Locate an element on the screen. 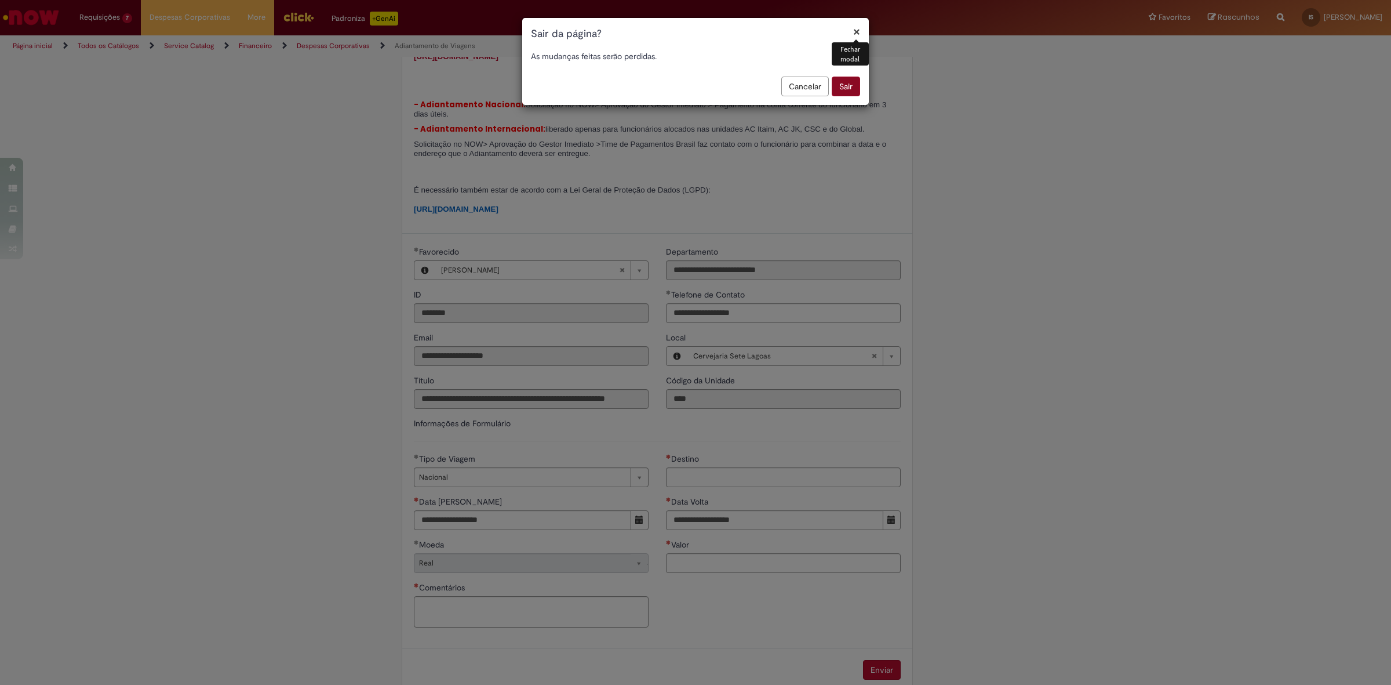 This screenshot has height=685, width=1391. button: Sair is located at coordinates (846, 86).